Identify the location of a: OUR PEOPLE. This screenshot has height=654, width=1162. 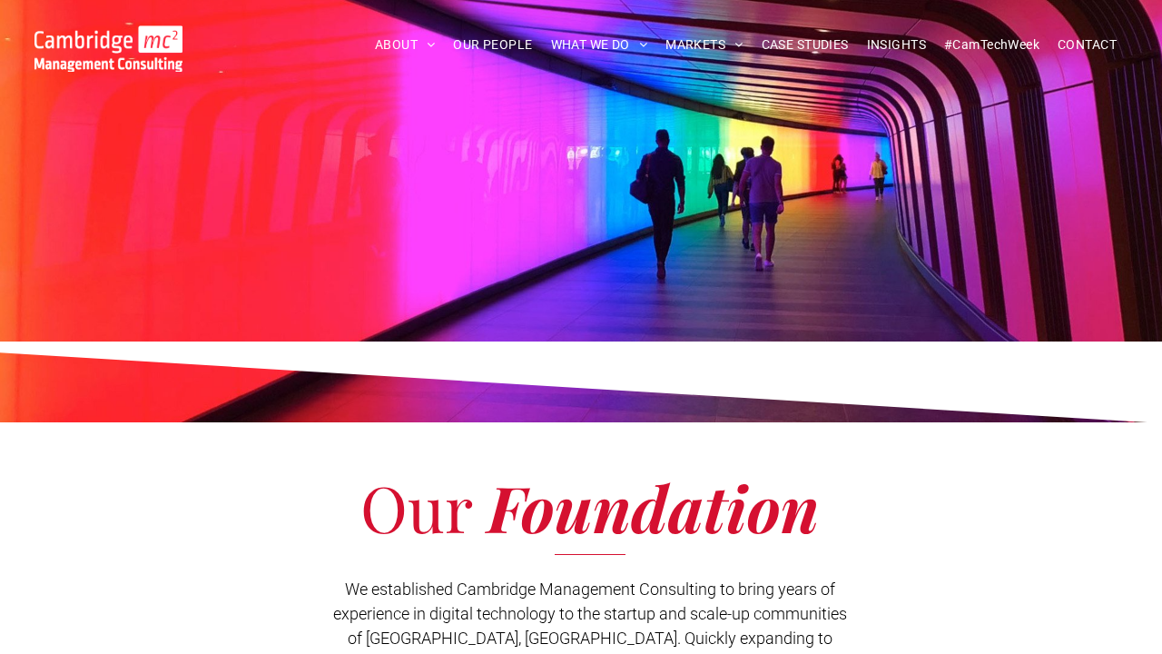
(492, 44).